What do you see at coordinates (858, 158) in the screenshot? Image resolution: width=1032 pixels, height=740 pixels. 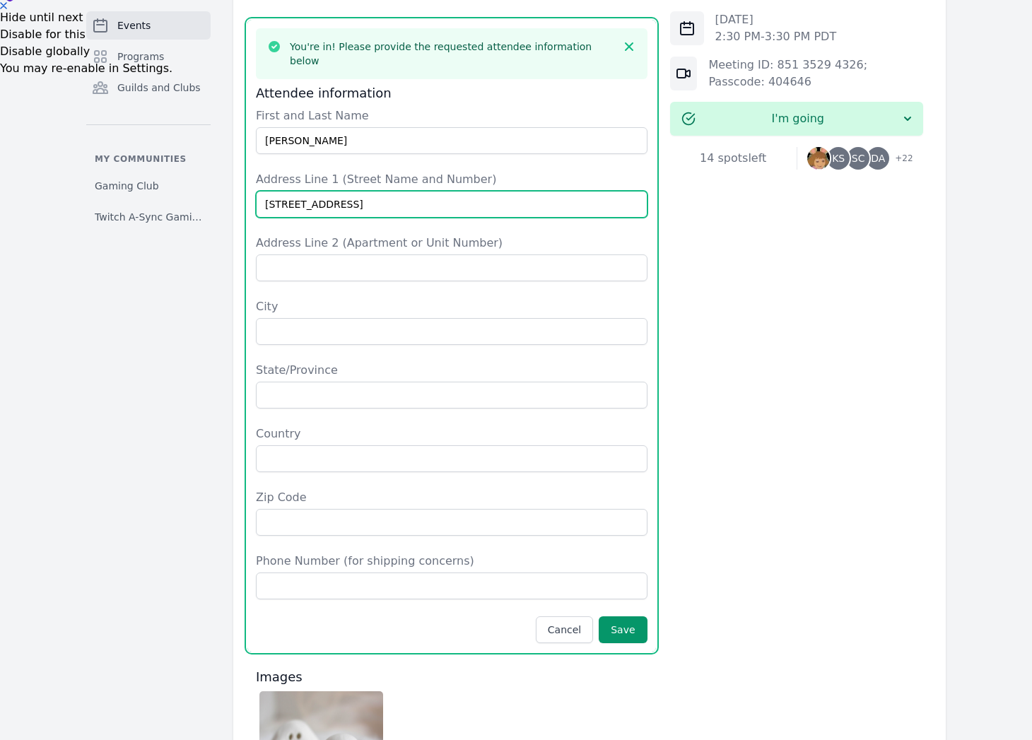 I see `span: SC` at bounding box center [858, 158].